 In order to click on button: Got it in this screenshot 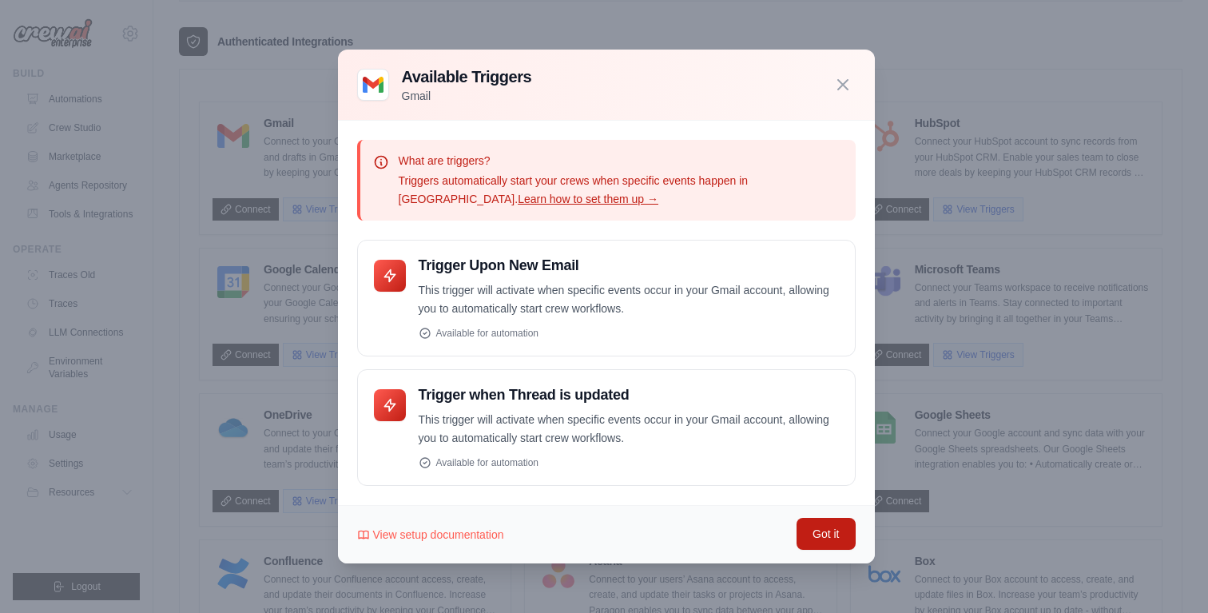, I will do `click(826, 534)`.